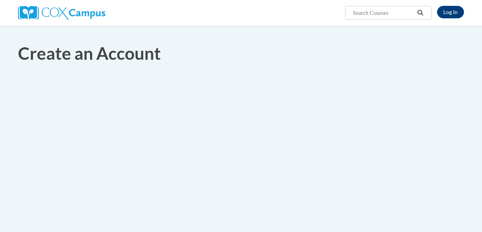 This screenshot has height=232, width=482. I want to click on input: Search Courses, so click(383, 13).